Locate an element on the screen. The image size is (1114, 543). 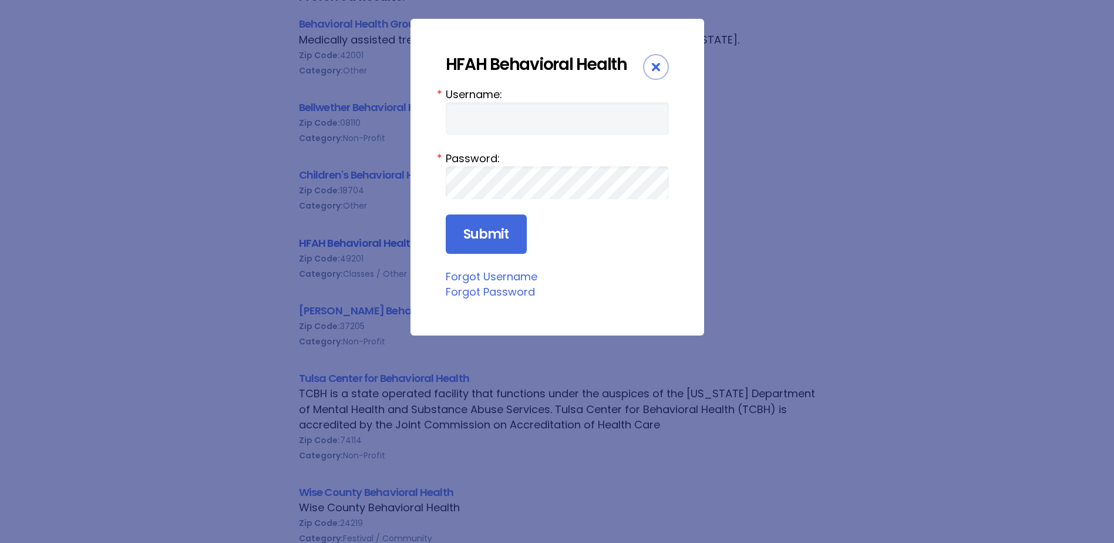
a: Forgot Username is located at coordinates (491, 276).